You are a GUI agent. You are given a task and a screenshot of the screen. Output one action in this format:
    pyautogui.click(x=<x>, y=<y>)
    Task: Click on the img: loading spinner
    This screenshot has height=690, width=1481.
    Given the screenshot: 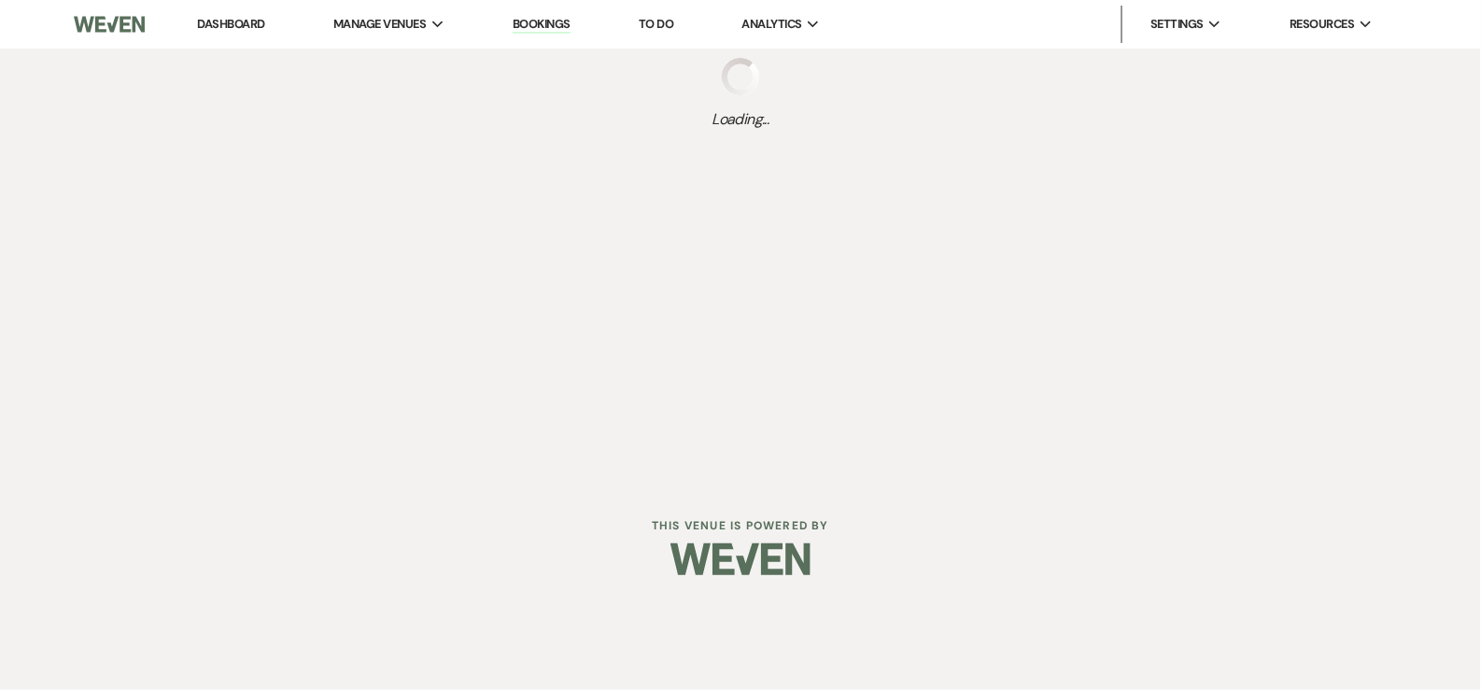 What is the action you would take?
    pyautogui.click(x=740, y=77)
    